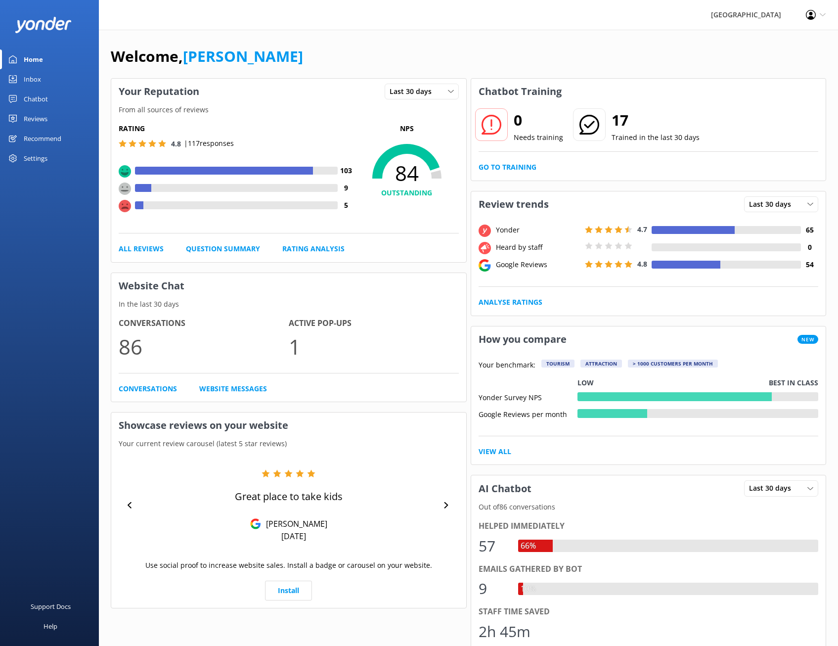 This screenshot has width=838, height=646. What do you see at coordinates (655, 120) in the screenshot?
I see `h2: 17` at bounding box center [655, 120].